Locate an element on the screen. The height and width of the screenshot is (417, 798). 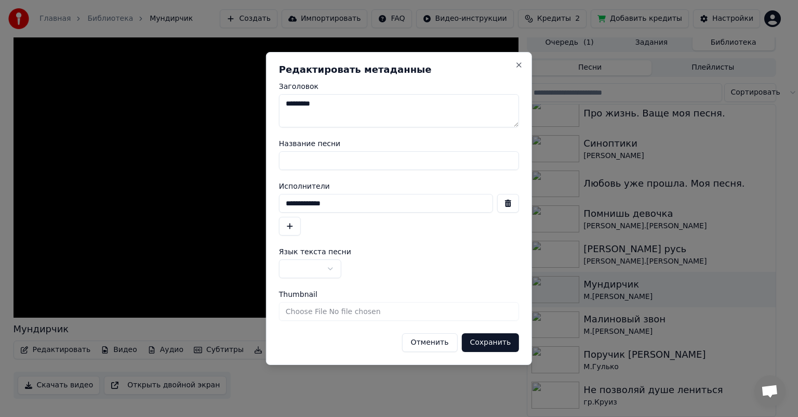
h2: Редактировать метаданные is located at coordinates (399, 70).